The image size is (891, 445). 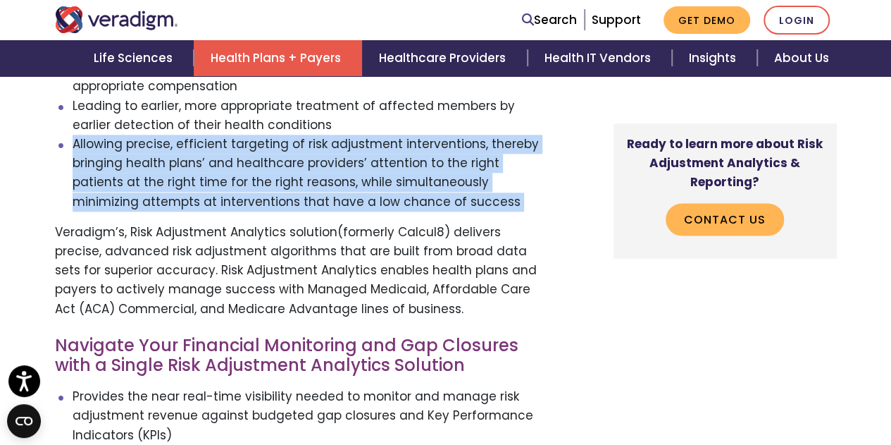 I want to click on a: Insights, so click(x=714, y=58).